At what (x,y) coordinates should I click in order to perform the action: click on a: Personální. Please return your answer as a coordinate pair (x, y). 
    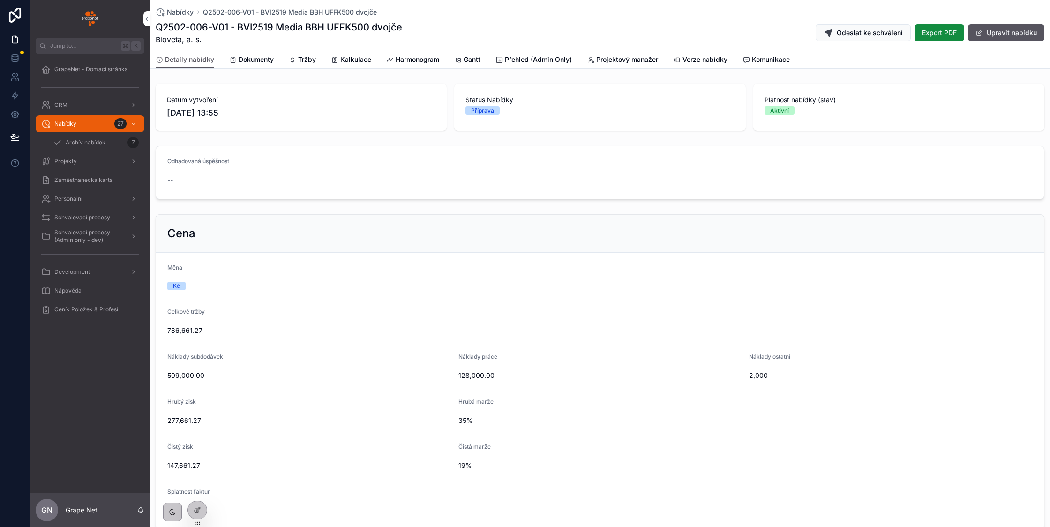
    Looking at the image, I should click on (90, 199).